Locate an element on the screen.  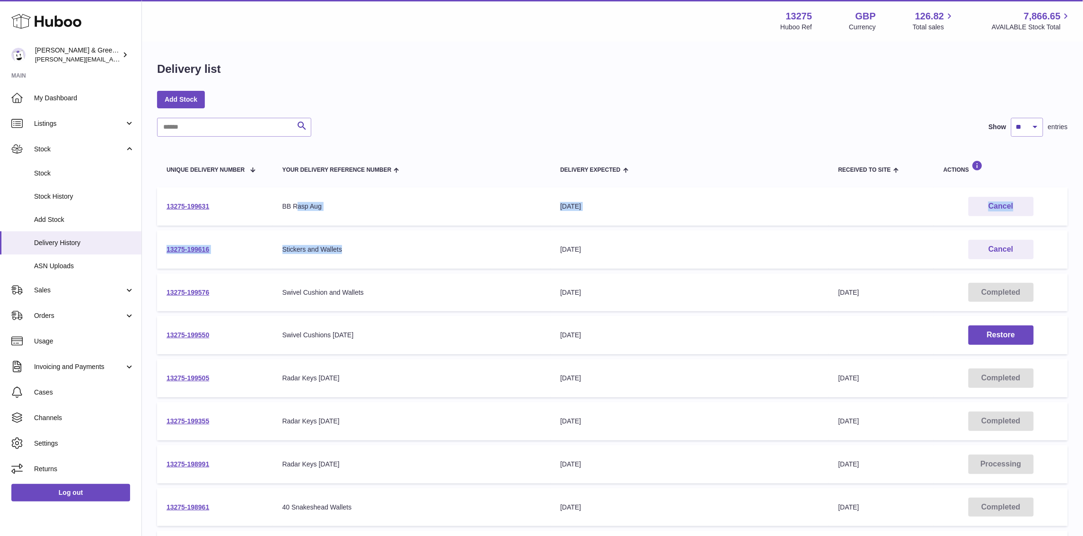
strong: 13275 is located at coordinates (799, 16).